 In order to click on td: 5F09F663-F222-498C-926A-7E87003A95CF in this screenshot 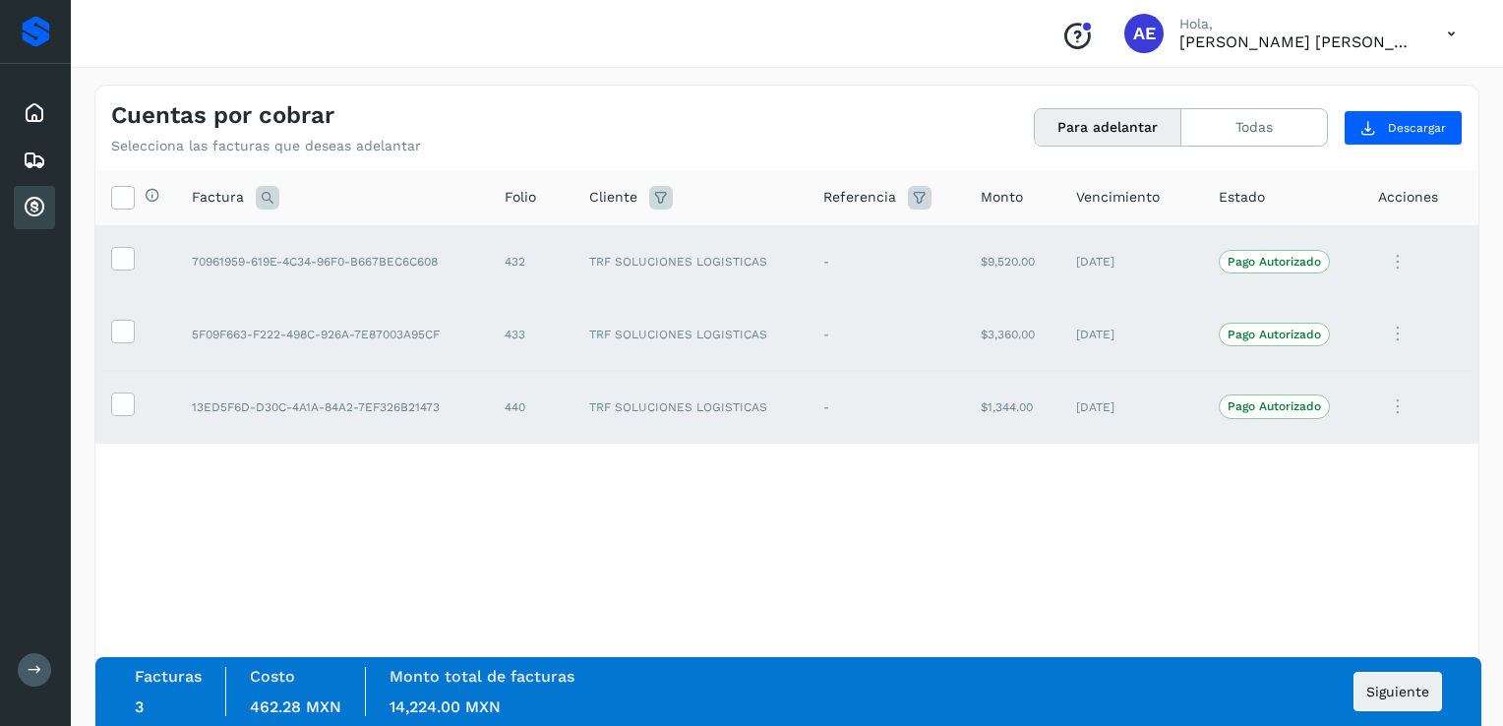, I will do `click(332, 334)`.